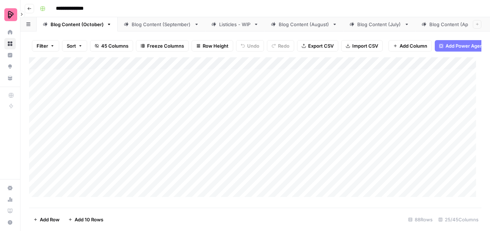 This screenshot has height=231, width=490. I want to click on a: Browse, so click(10, 44).